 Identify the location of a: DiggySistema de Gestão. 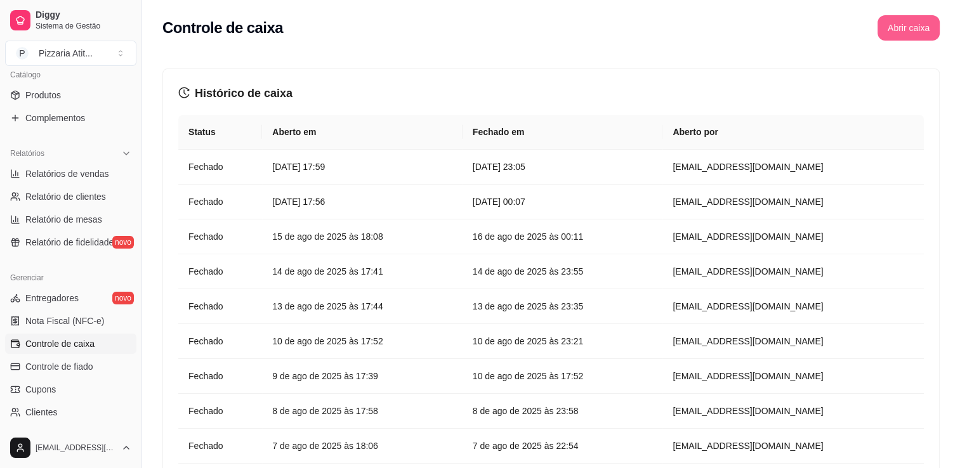
(70, 20).